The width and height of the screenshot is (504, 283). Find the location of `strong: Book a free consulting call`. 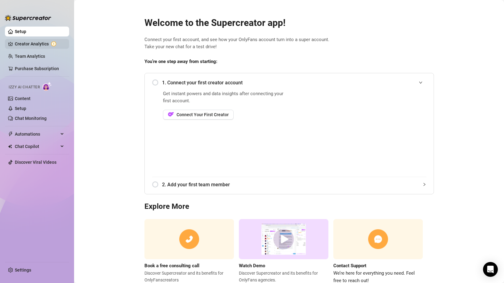

strong: Book a free consulting call is located at coordinates (172, 266).